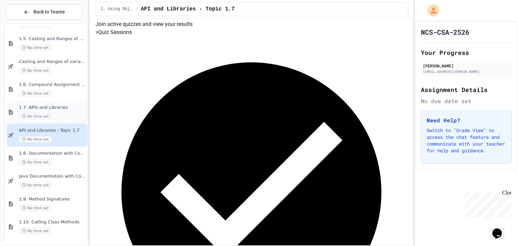 This screenshot has height=246, width=518. I want to click on p: Switch to "Grade View" to access the chat feature and communicate with your teacher for help and ..., so click(466, 141).